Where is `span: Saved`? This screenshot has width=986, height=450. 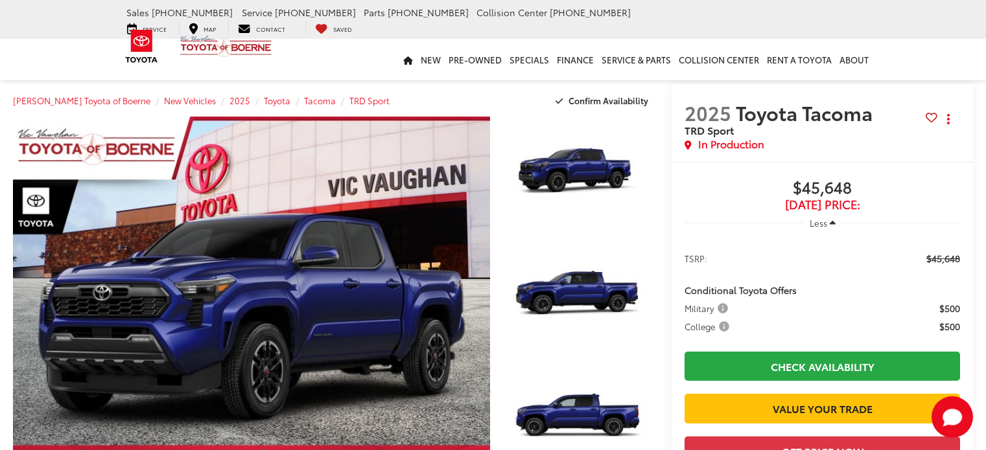 span: Saved is located at coordinates (342, 29).